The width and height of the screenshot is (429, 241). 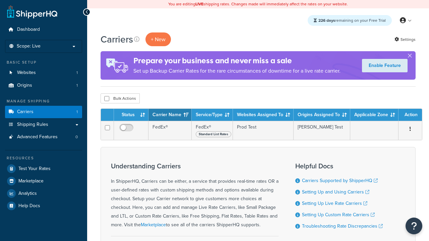 I want to click on strong: 226 days, so click(x=327, y=20).